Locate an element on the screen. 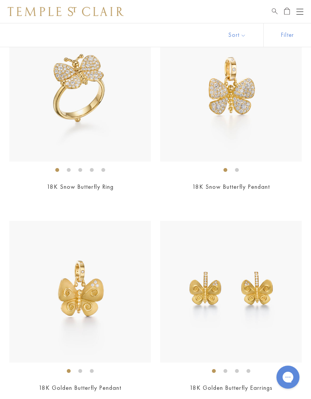 This screenshot has width=311, height=399. img: 18K Snow Butterfly Pendant is located at coordinates (231, 91).